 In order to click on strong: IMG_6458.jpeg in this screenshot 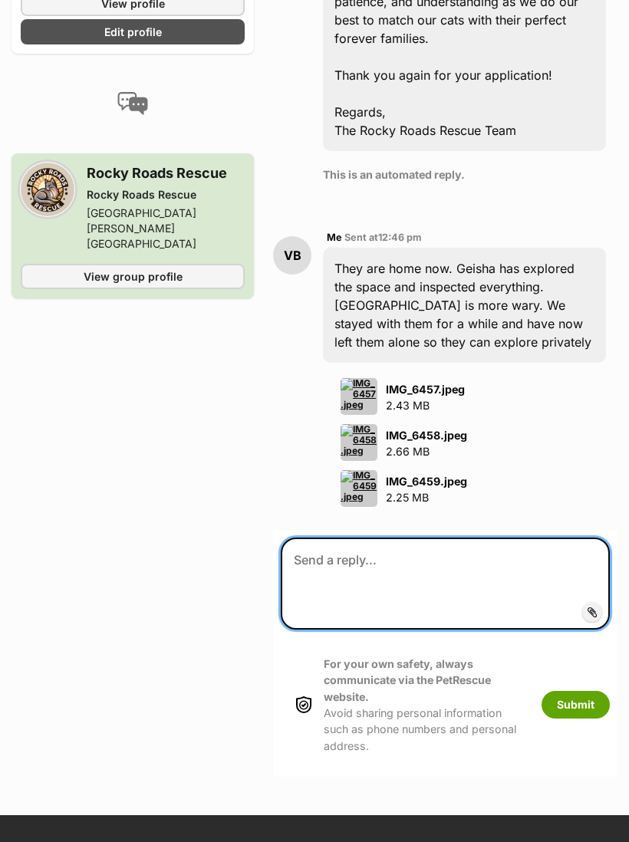, I will do `click(426, 435)`.